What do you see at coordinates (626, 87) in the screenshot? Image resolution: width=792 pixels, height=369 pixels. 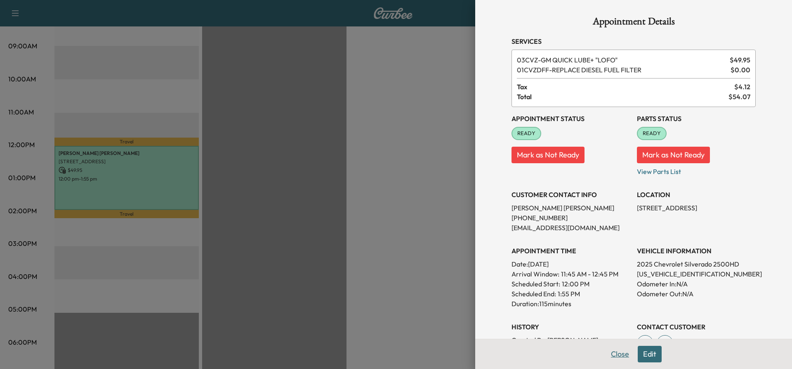 I see `span: Tax` at bounding box center [626, 87].